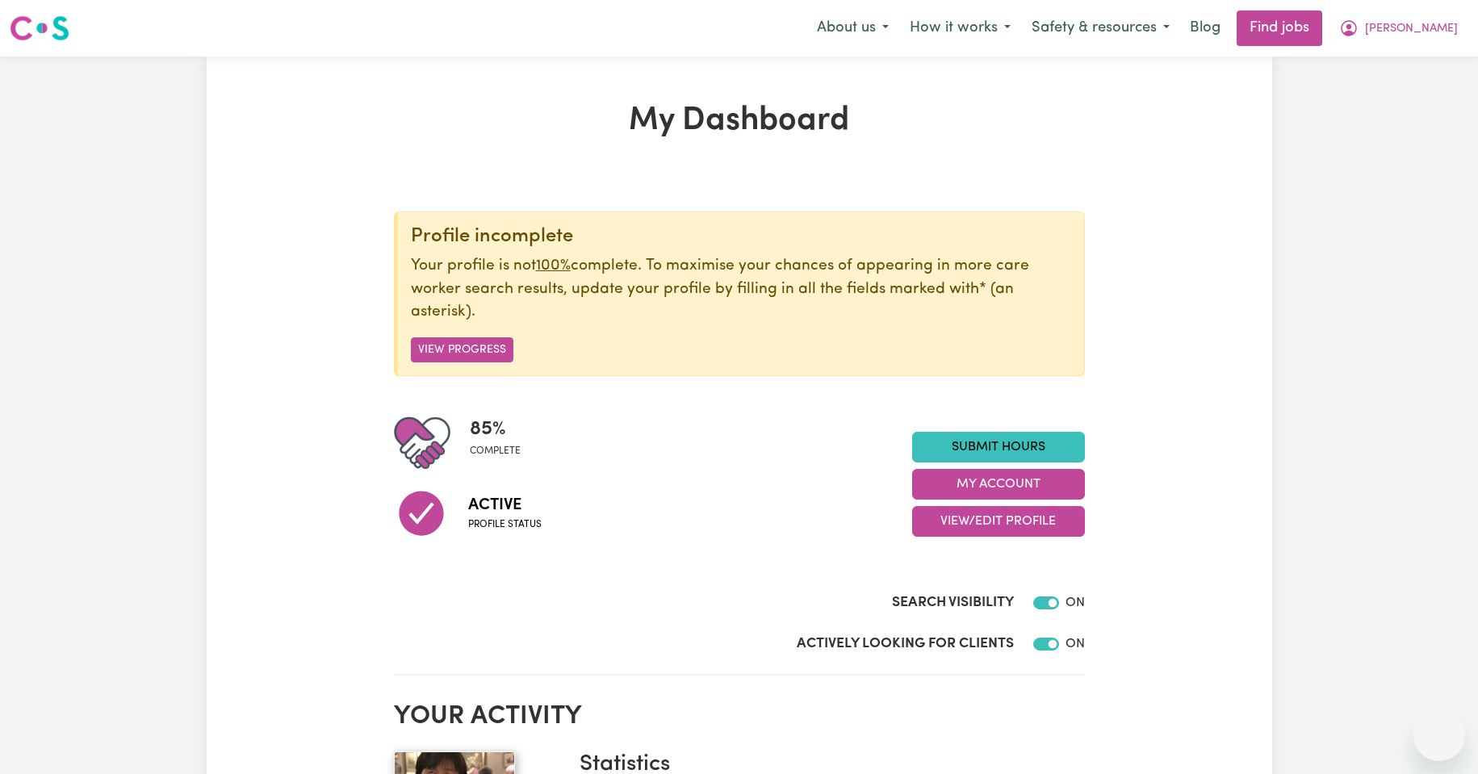  Describe the element at coordinates (504, 525) in the screenshot. I see `span: Profile status` at that location.